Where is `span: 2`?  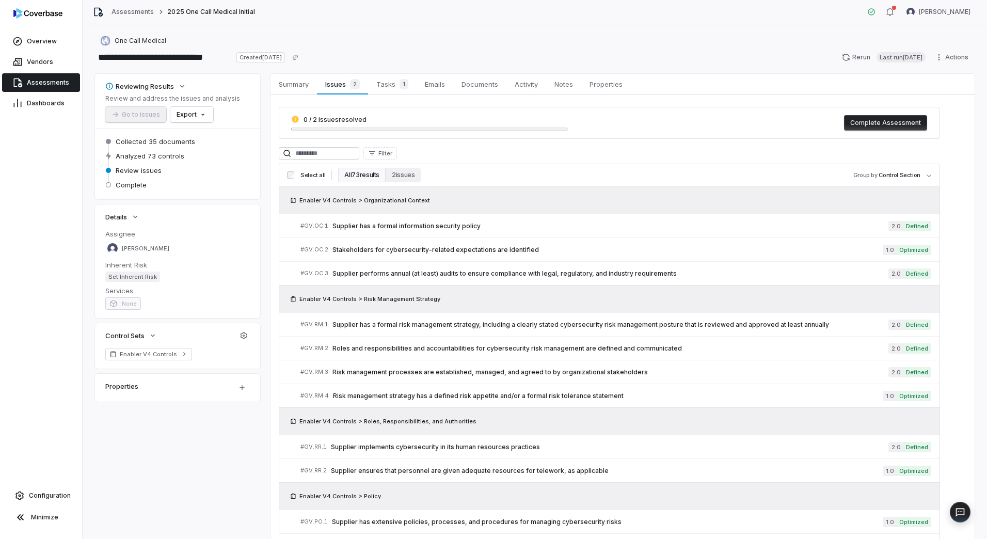
span: 2 is located at coordinates (355, 84).